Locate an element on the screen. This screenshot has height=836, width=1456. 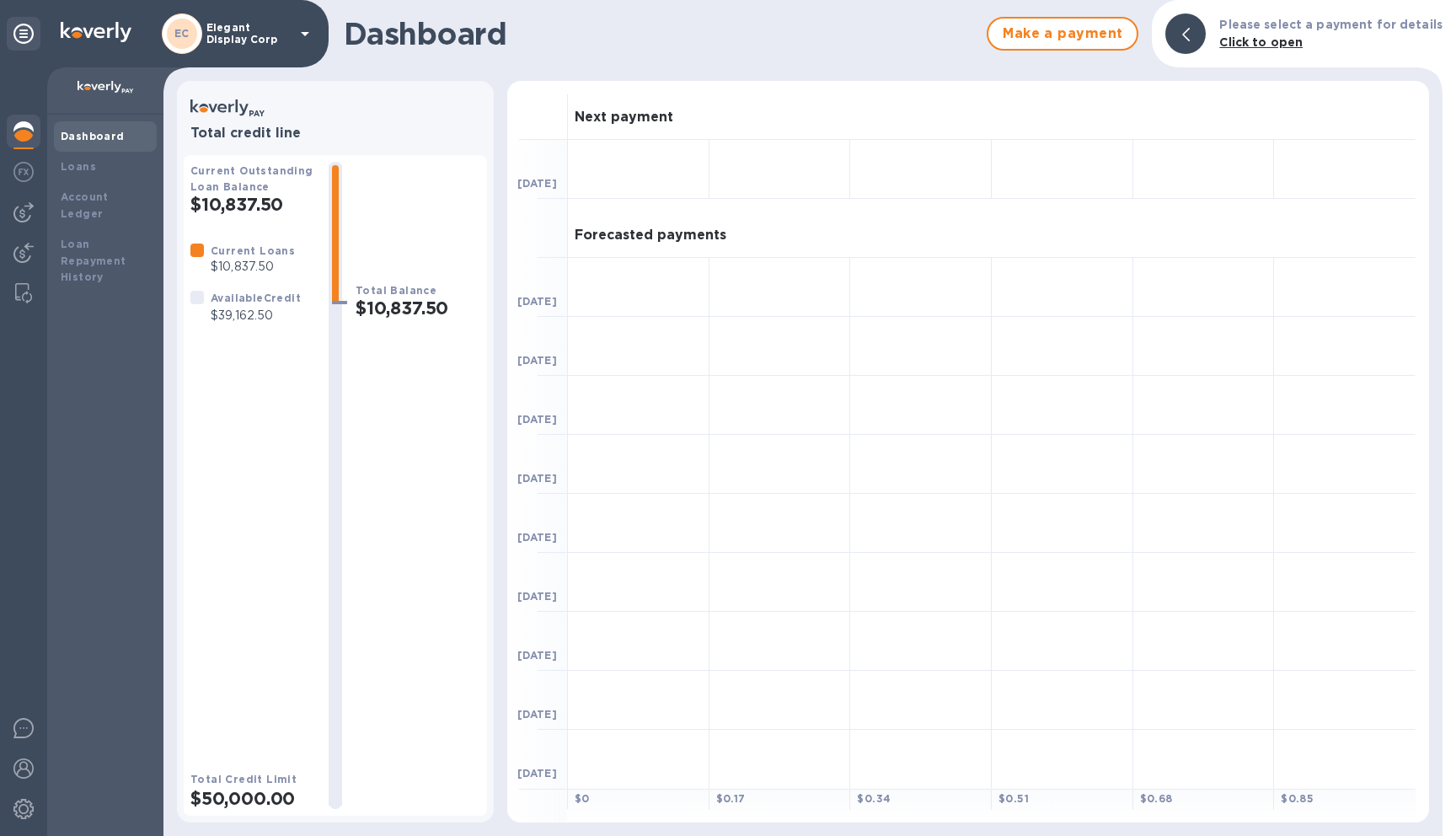
b: Click to open is located at coordinates (1261, 42).